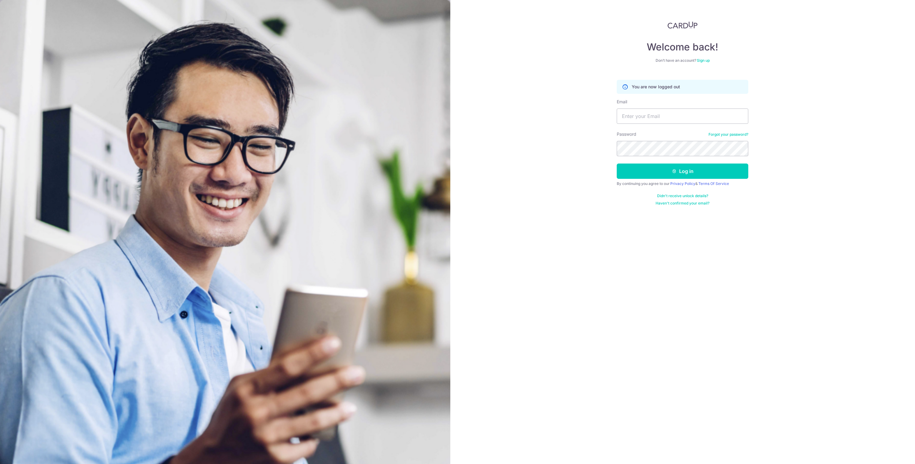 This screenshot has width=915, height=464. Describe the element at coordinates (682, 116) in the screenshot. I see `input: Enter your Email` at that location.